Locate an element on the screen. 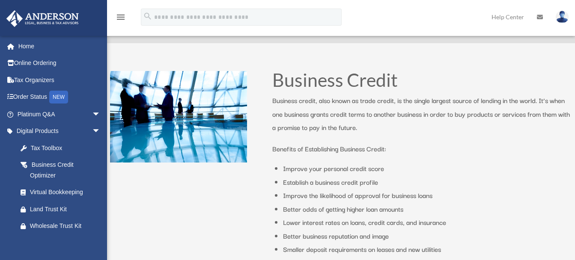 The width and height of the screenshot is (575, 260). li: Better odds of getting higher loan amounts is located at coordinates (427, 209).